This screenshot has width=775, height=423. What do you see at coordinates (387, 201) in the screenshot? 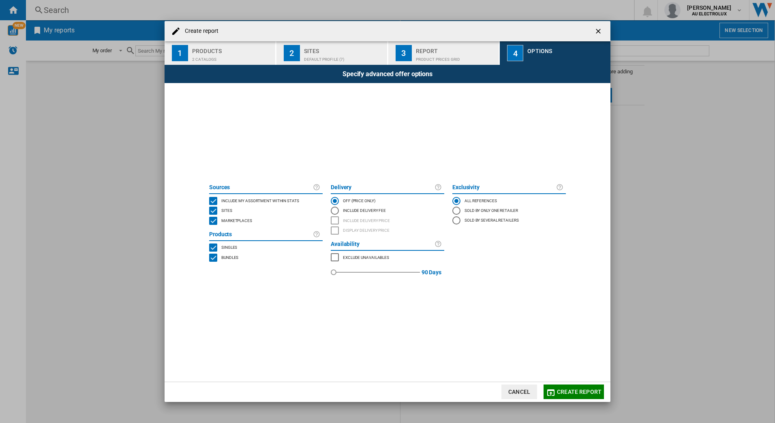
I see `md-radio-button: OFF (price only)` at bounding box center [387, 201].